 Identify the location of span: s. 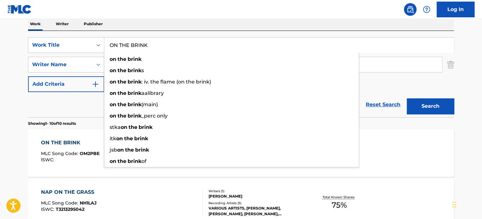
(143, 70).